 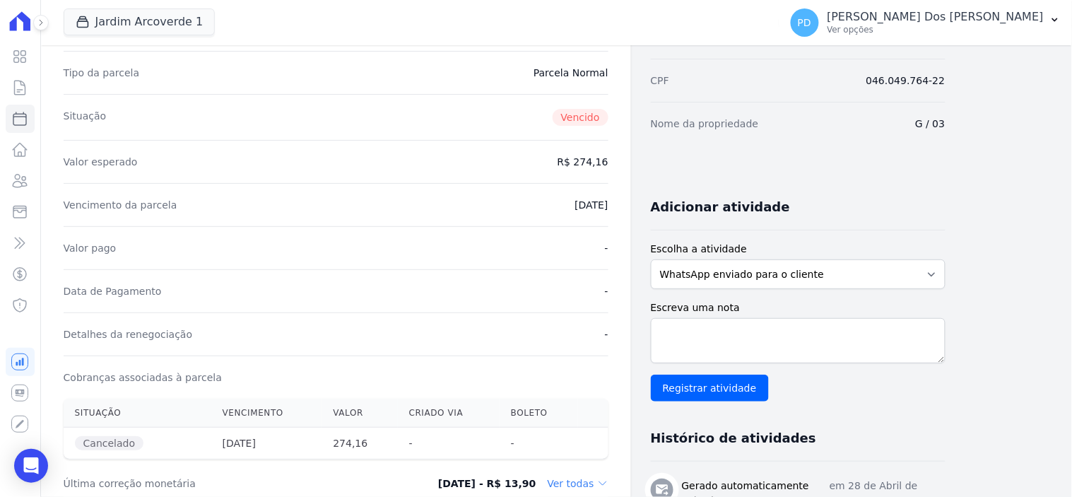 What do you see at coordinates (120, 205) in the screenshot?
I see `dt: Vencimento da parcela` at bounding box center [120, 205].